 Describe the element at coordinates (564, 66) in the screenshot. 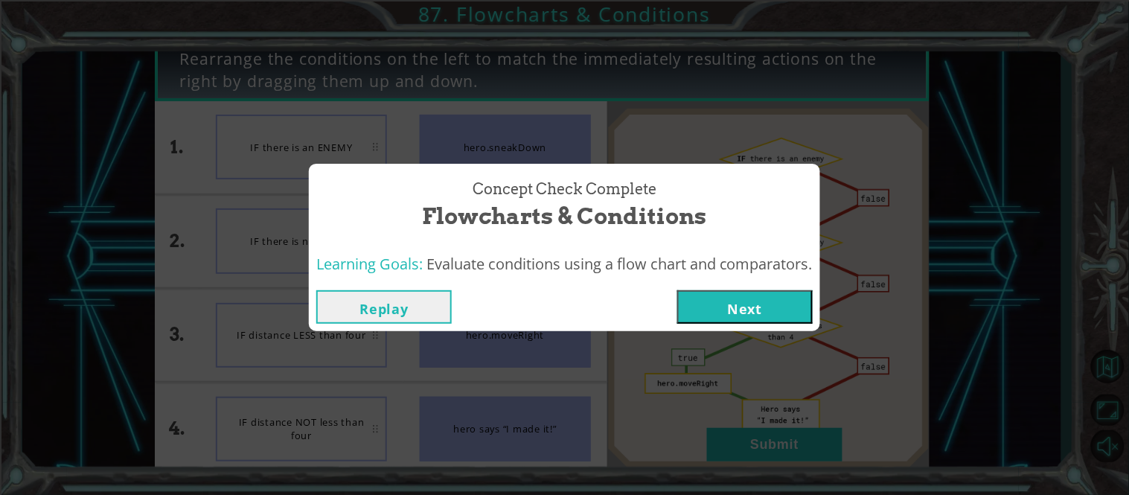

I see `div: Options` at that location.